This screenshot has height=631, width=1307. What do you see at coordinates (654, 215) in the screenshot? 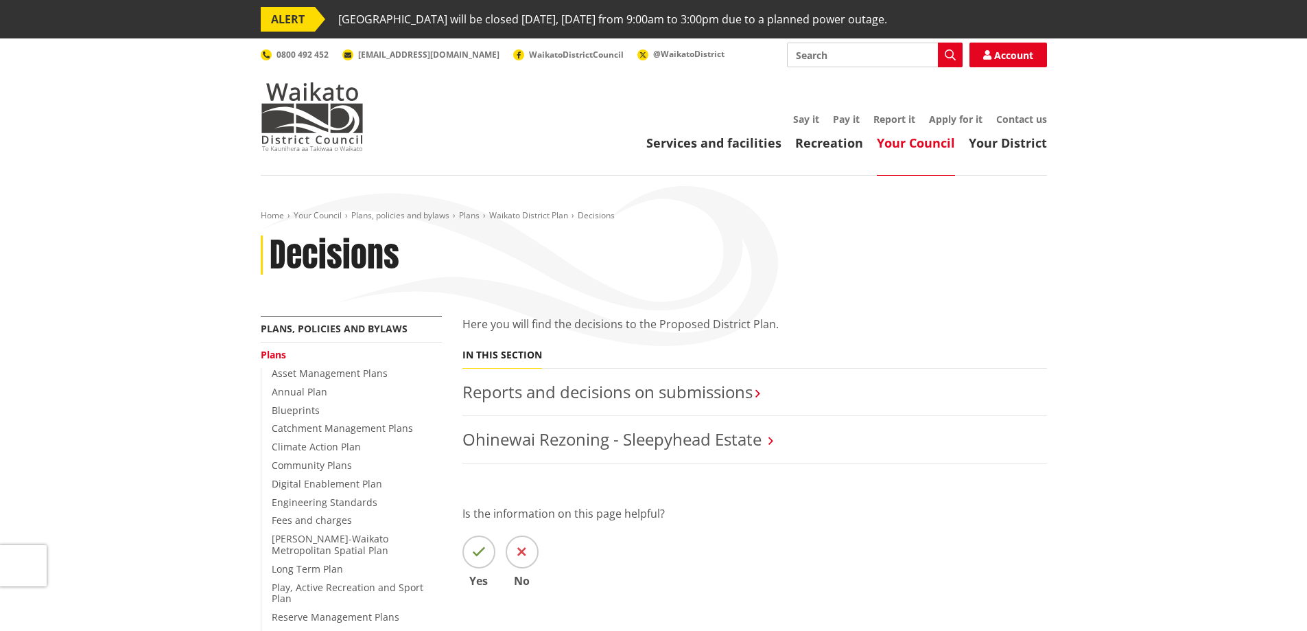
I see `nav: breadcrumb` at bounding box center [654, 215].